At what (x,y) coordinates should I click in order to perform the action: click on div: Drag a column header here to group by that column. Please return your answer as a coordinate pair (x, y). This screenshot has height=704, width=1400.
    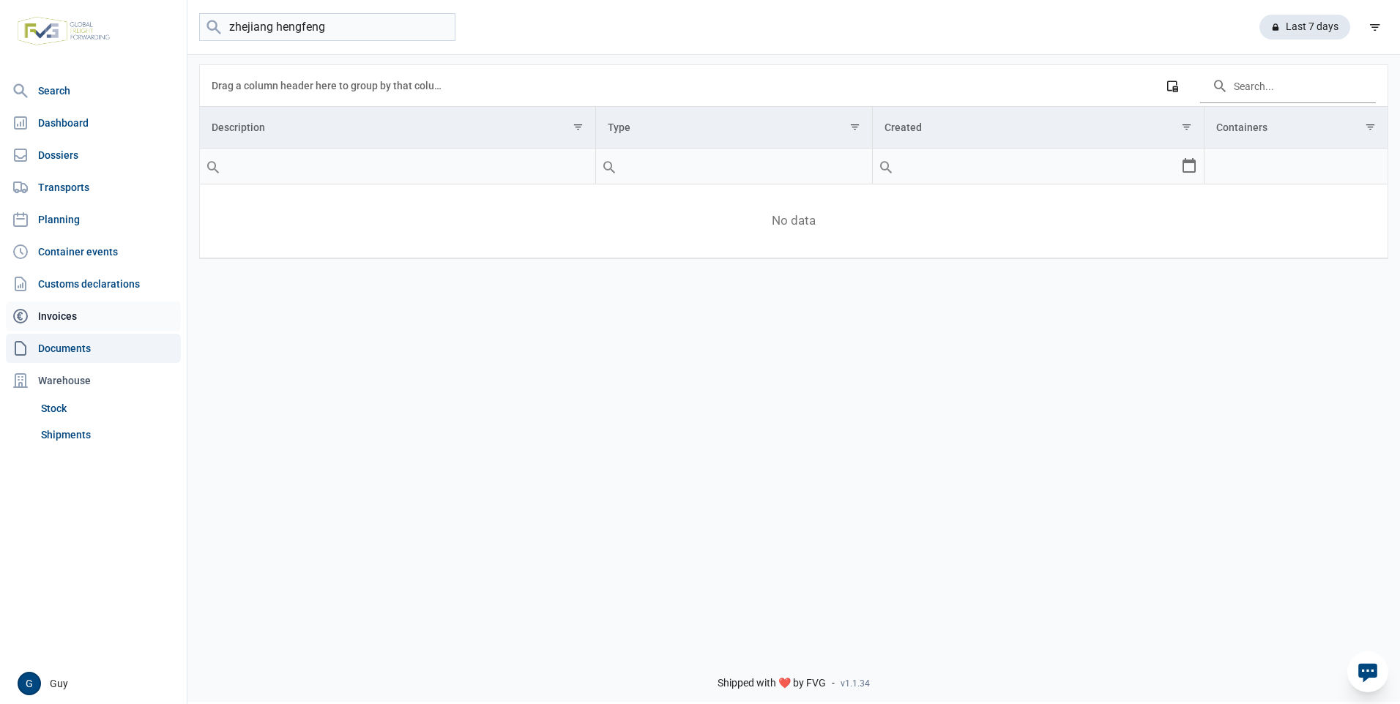
    Looking at the image, I should click on (329, 86).